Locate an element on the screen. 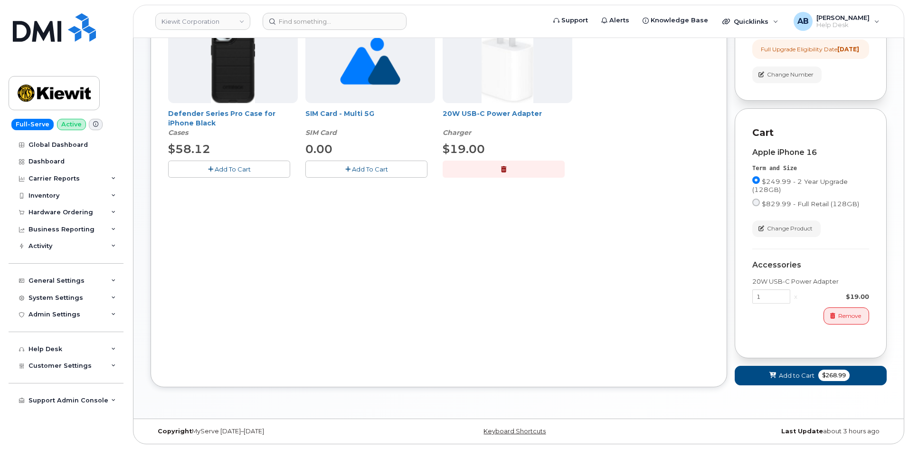 The image size is (909, 449). span: $249.99 - 2 Year Upgrade (128GB) is located at coordinates (800, 185).